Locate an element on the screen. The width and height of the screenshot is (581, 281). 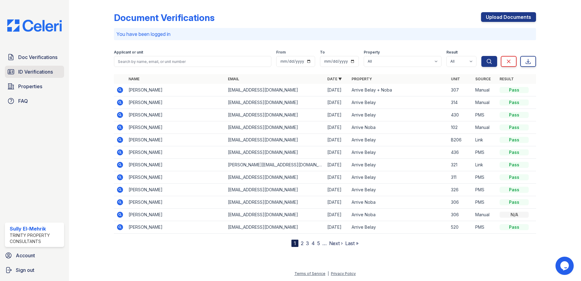
button: Sign out is located at coordinates (34, 270).